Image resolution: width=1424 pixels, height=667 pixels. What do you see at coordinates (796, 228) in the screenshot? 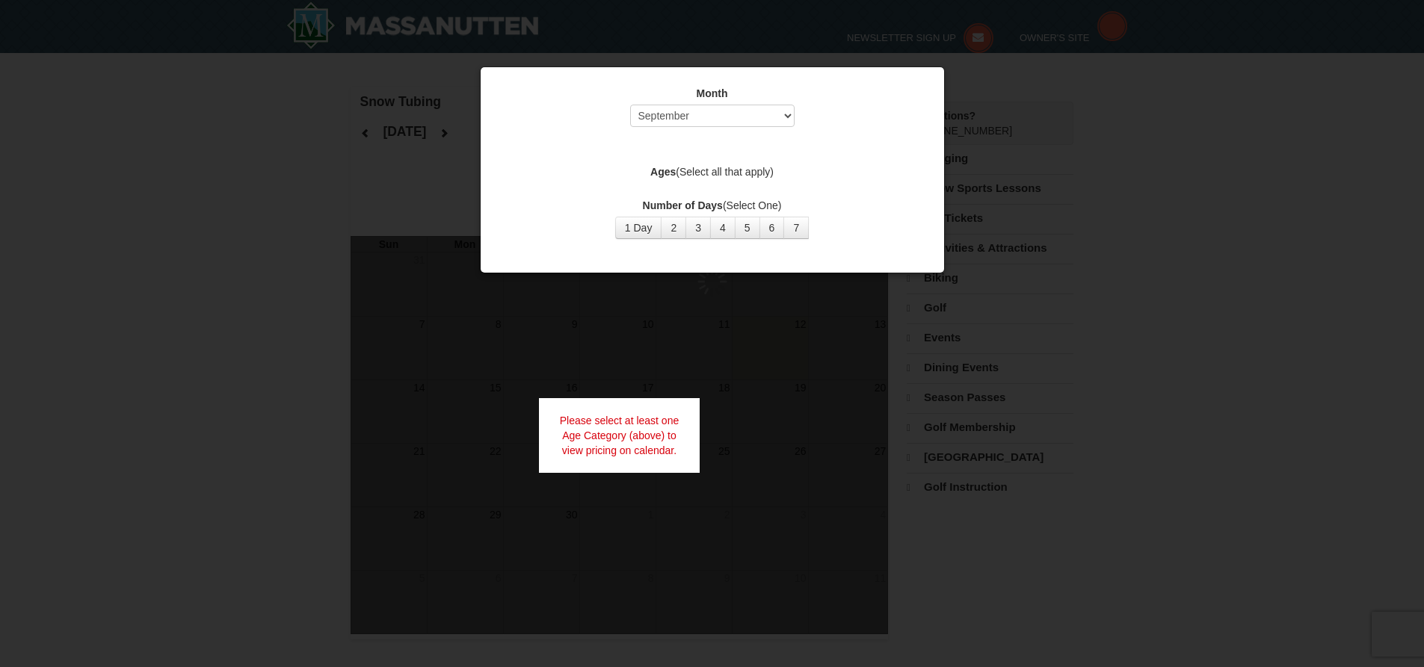
I see `button: 7` at bounding box center [796, 228].